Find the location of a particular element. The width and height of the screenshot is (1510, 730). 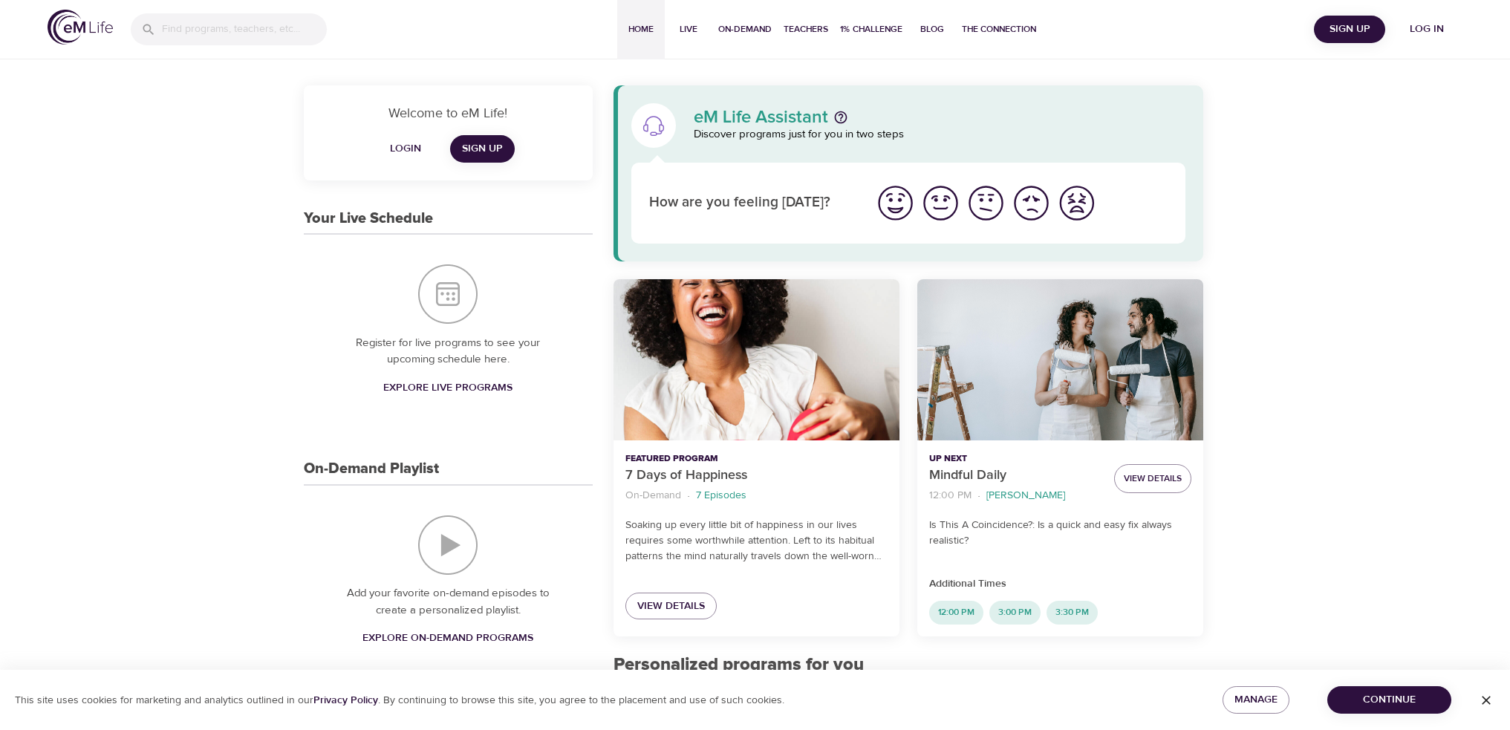

a: Explore On-Demand Programs is located at coordinates (448, 638).